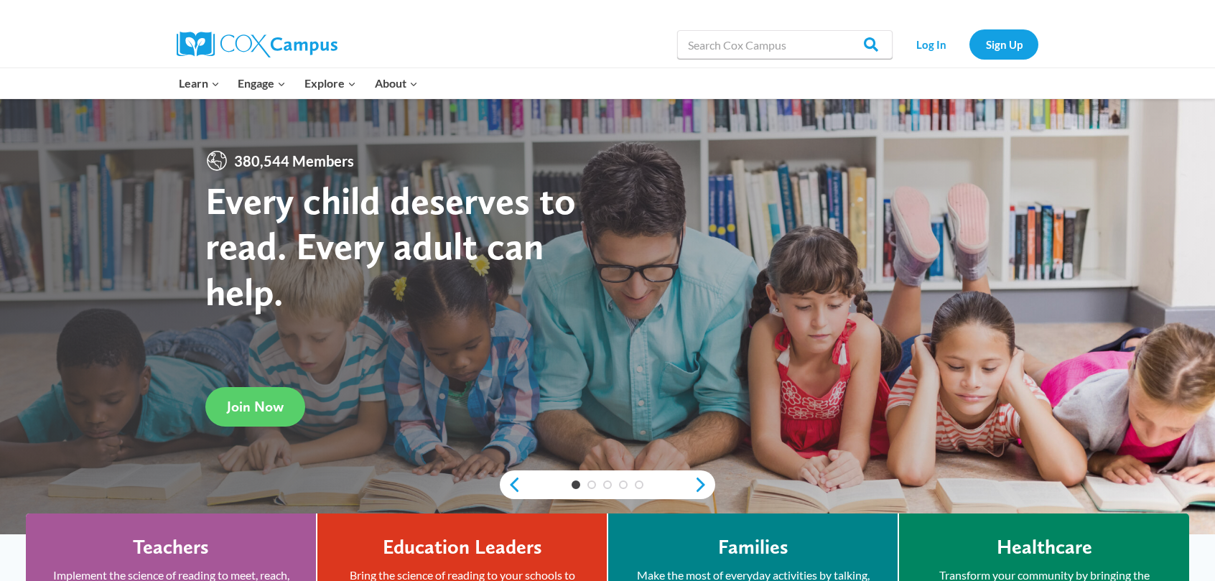 The image size is (1215, 581). What do you see at coordinates (1044, 547) in the screenshot?
I see `h4: Healthcare` at bounding box center [1044, 547].